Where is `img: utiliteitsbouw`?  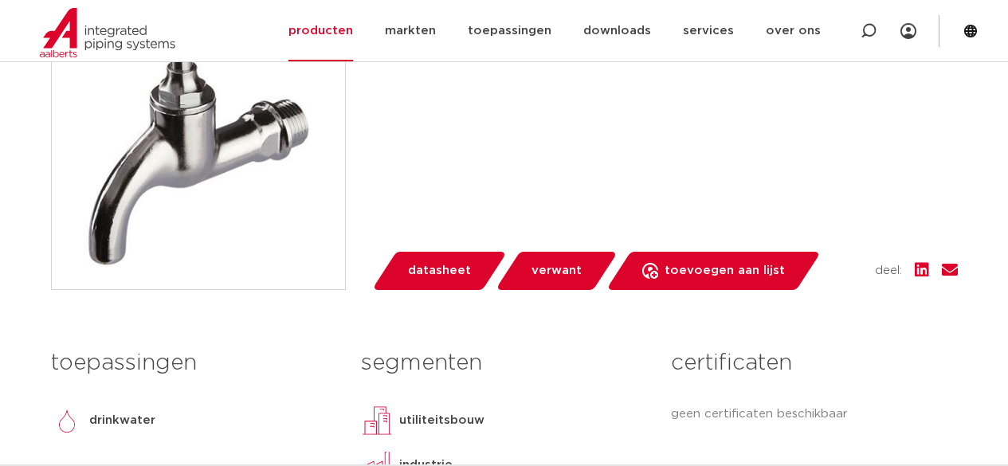 img: utiliteitsbouw is located at coordinates (377, 421).